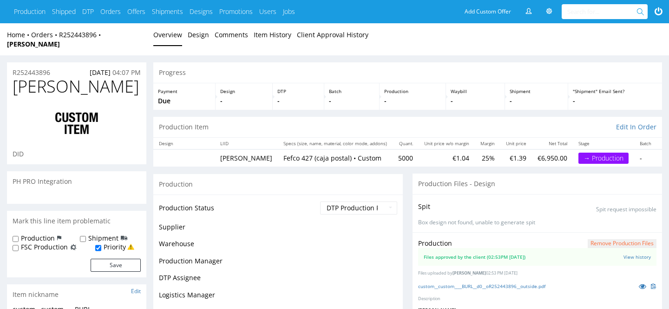 The width and height of the screenshot is (669, 309). Describe the element at coordinates (406, 158) in the screenshot. I see `td: 5000` at that location.